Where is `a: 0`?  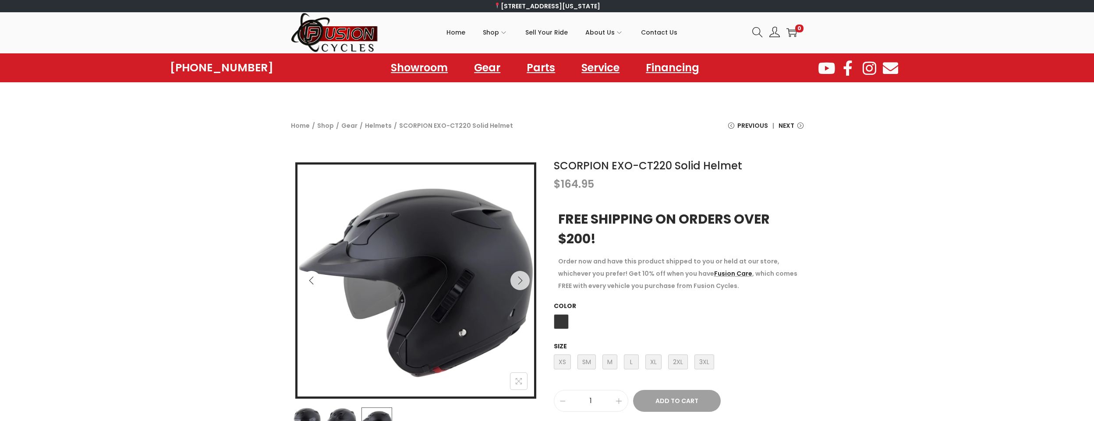
a: 0 is located at coordinates (792, 32).